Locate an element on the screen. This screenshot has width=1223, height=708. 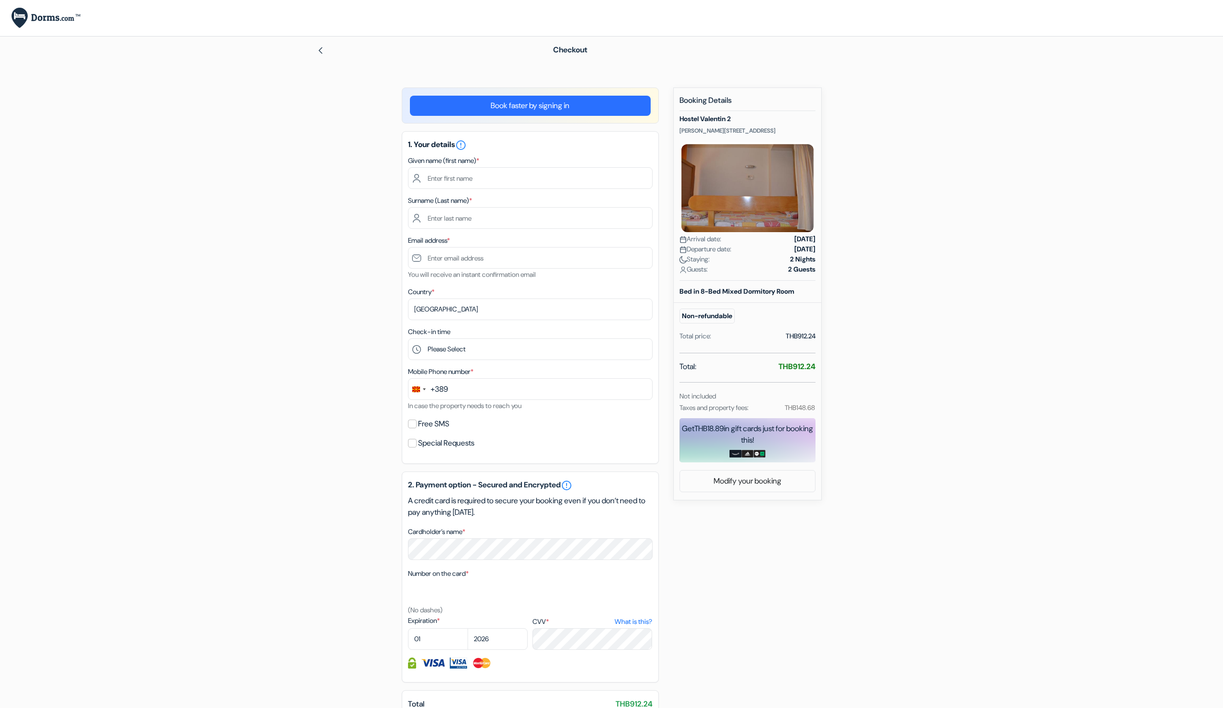
small: (No dashes) is located at coordinates (425, 610).